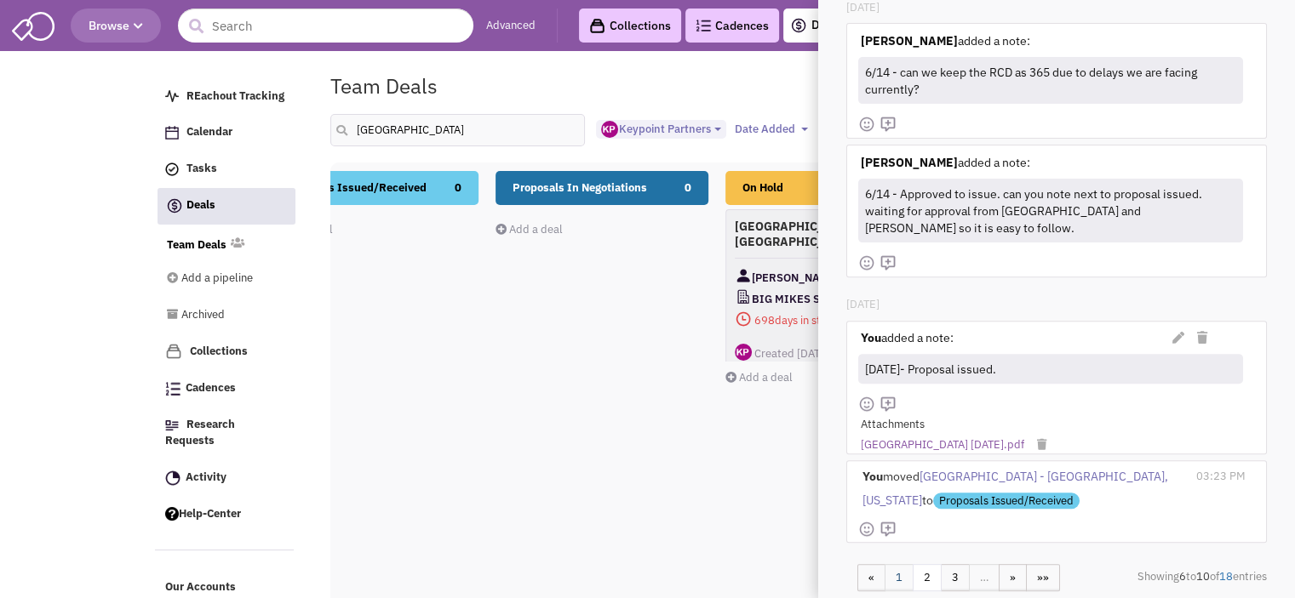 The width and height of the screenshot is (1295, 598). What do you see at coordinates (743, 276) in the screenshot?
I see `img: Contact Image` at bounding box center [743, 276].